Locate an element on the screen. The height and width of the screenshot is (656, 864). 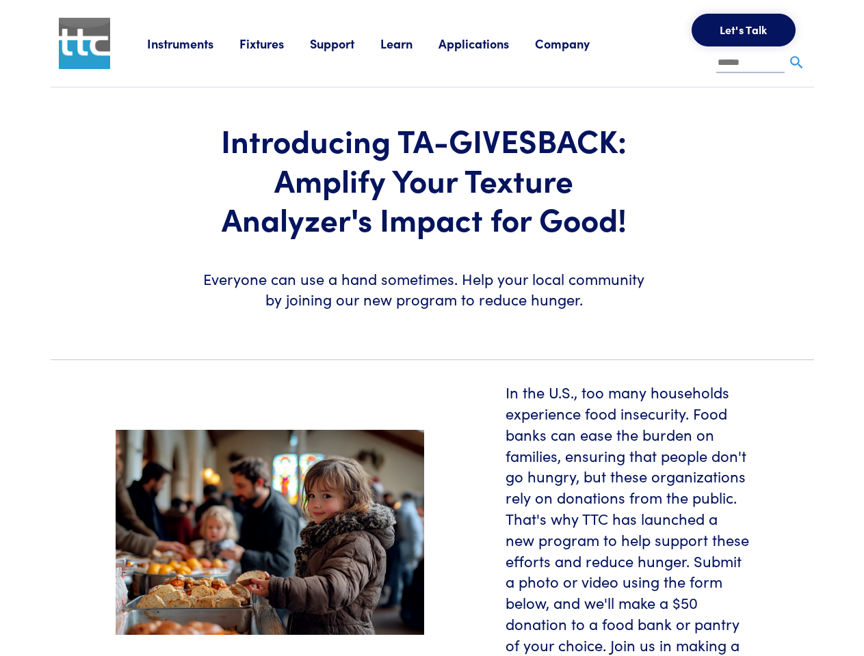
h6: Everyone can use a hand sometimes. Help your local community by joining our new program to reduce... is located at coordinates (424, 290).